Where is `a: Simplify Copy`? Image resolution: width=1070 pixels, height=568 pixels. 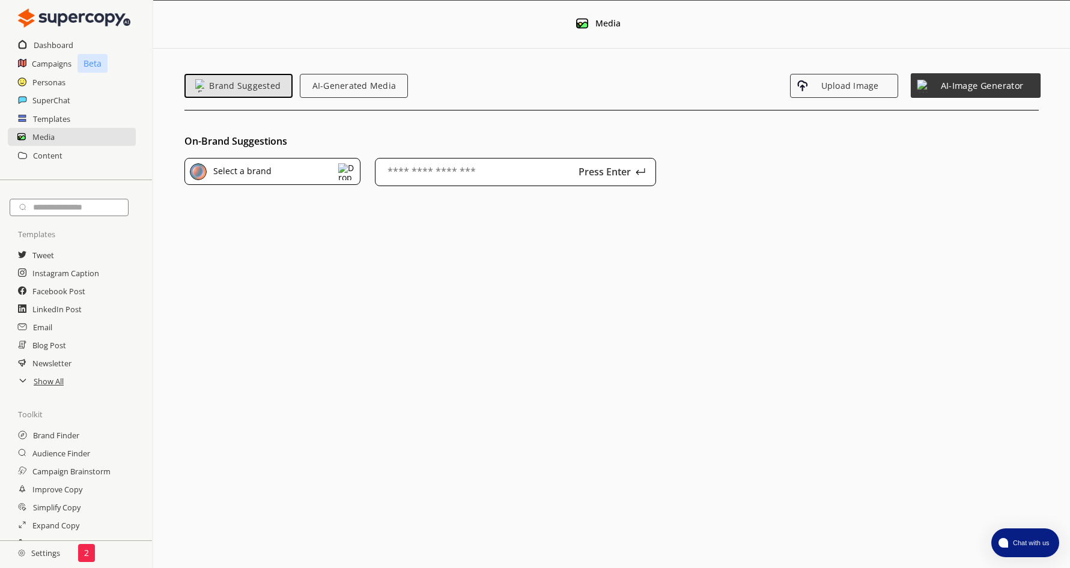
a: Simplify Copy is located at coordinates (56, 507).